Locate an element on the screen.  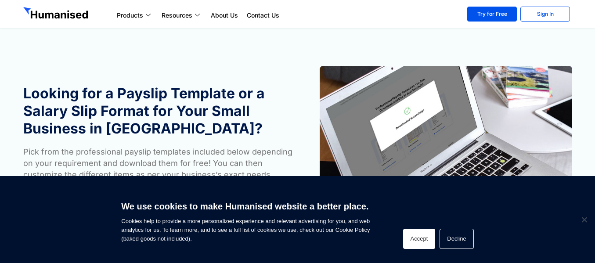
span: Decline is located at coordinates (584, 220).